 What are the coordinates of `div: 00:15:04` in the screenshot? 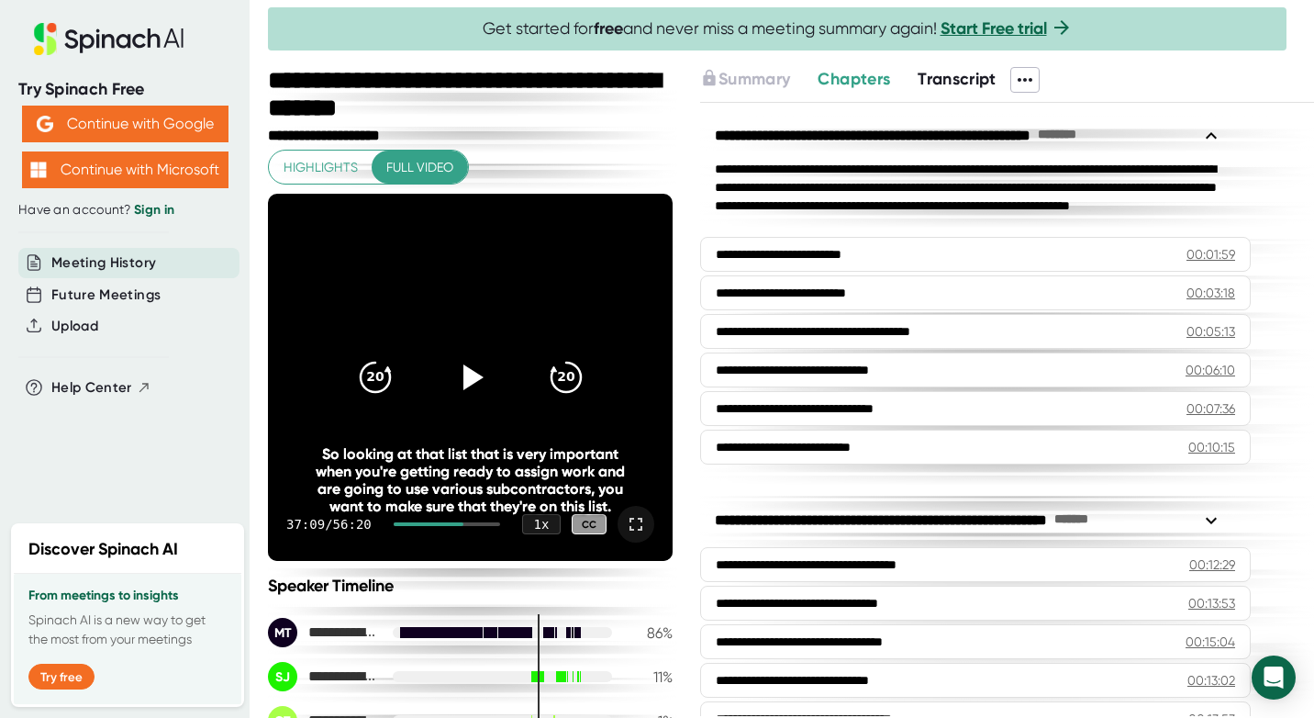 It's located at (1210, 641).